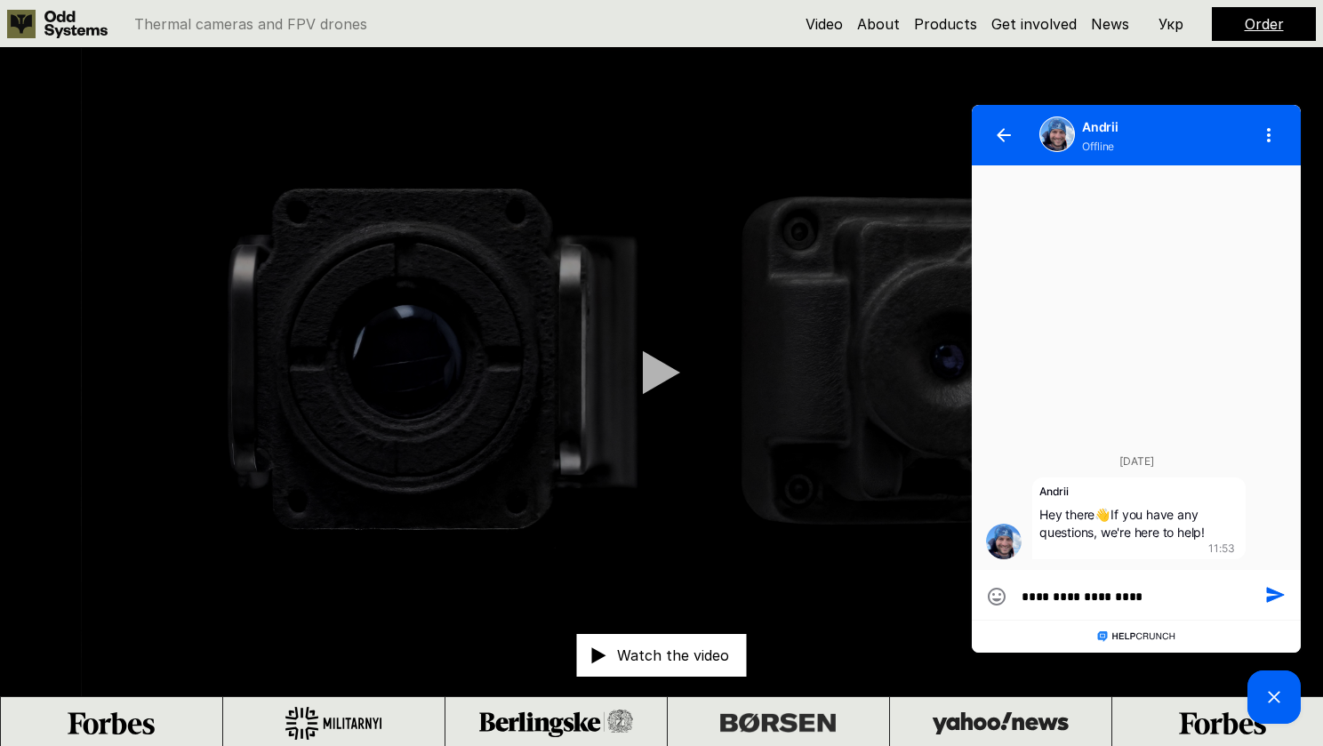 This screenshot has width=1323, height=746. Describe the element at coordinates (878, 24) in the screenshot. I see `a: About` at that location.